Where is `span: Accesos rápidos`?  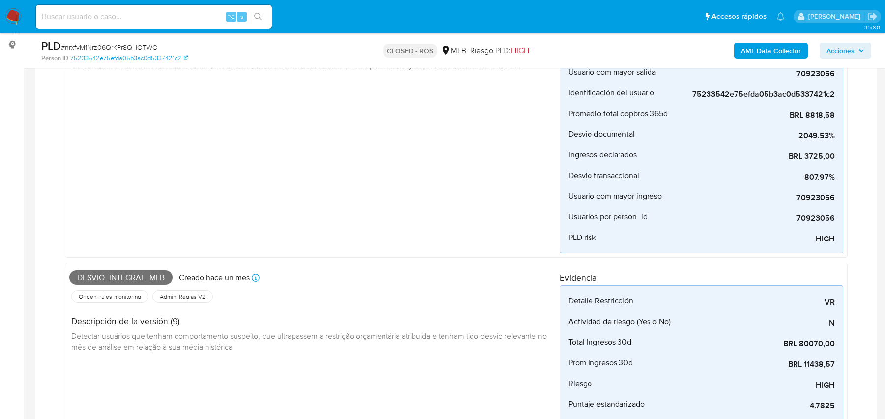
span: Accesos rápidos is located at coordinates (739, 16).